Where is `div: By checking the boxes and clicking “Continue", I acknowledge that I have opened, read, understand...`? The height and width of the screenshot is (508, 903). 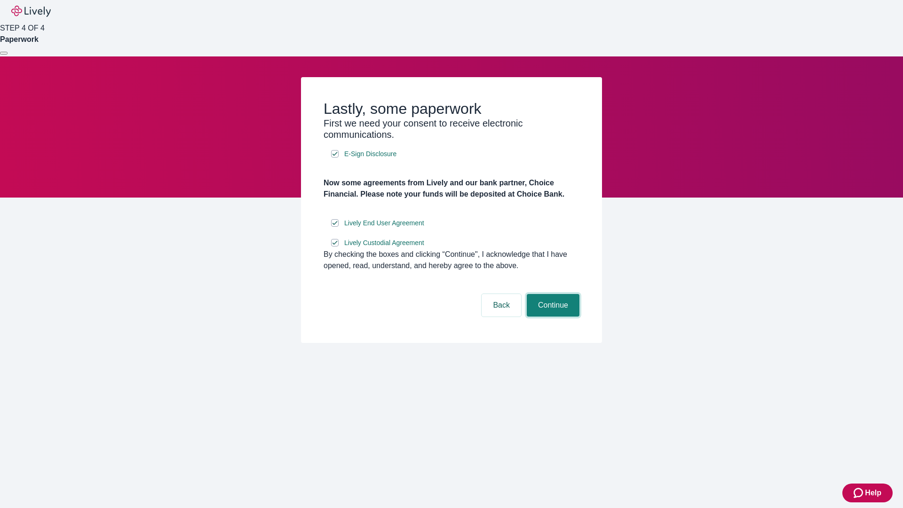
div: By checking the boxes and clicking “Continue", I acknowledge that I have opened, read, understand... is located at coordinates (452, 260).